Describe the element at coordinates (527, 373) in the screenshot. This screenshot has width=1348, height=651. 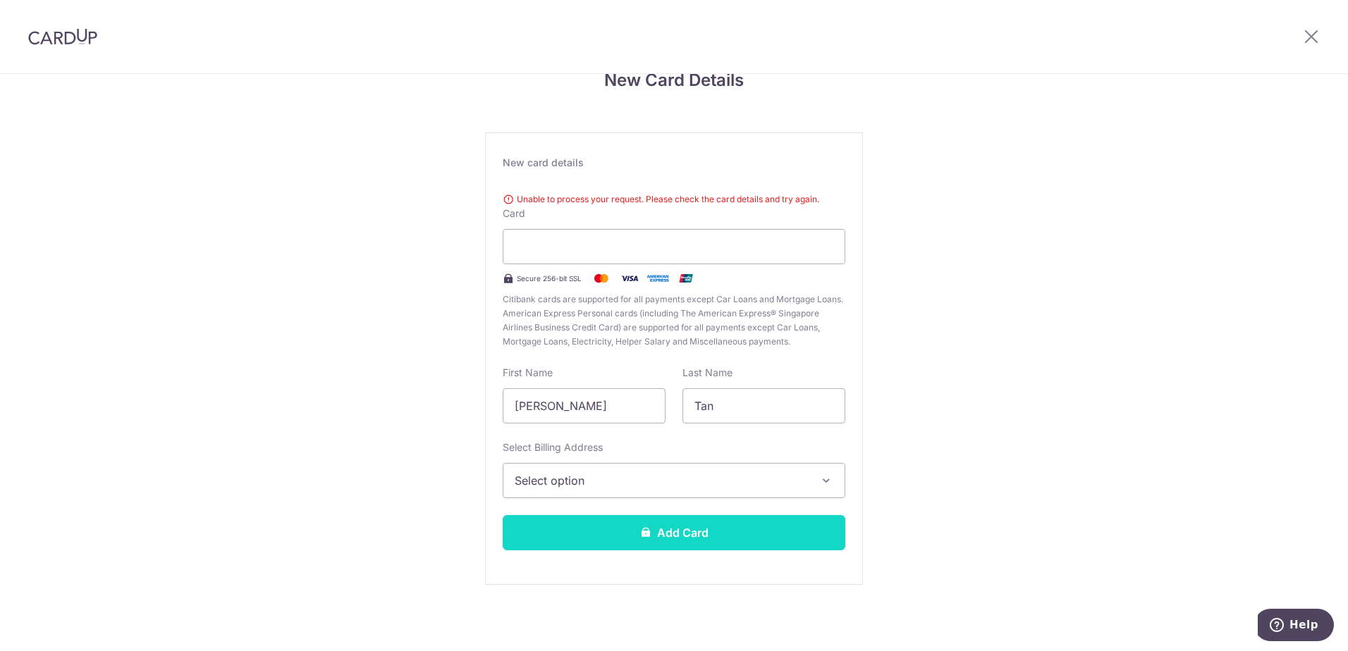
I see `label: First Name` at that location.